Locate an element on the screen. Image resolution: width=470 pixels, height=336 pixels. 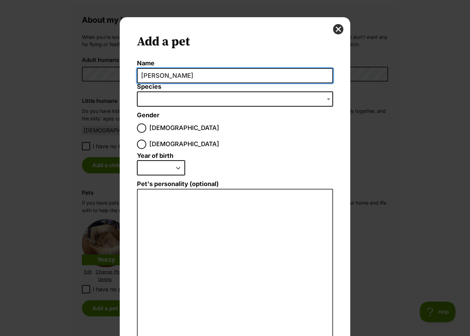
h2: Add a pet is located at coordinates (235, 42).